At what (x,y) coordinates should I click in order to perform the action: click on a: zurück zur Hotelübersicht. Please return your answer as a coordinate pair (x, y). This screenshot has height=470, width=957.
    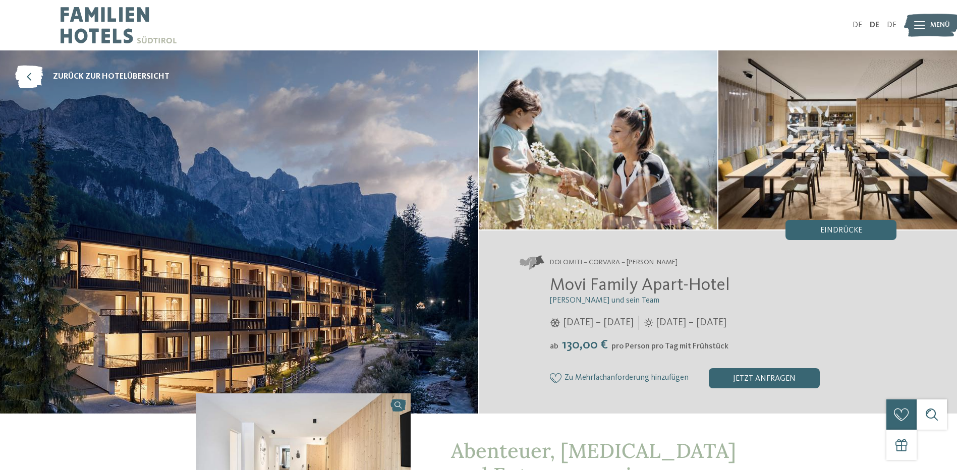
    Looking at the image, I should click on (92, 77).